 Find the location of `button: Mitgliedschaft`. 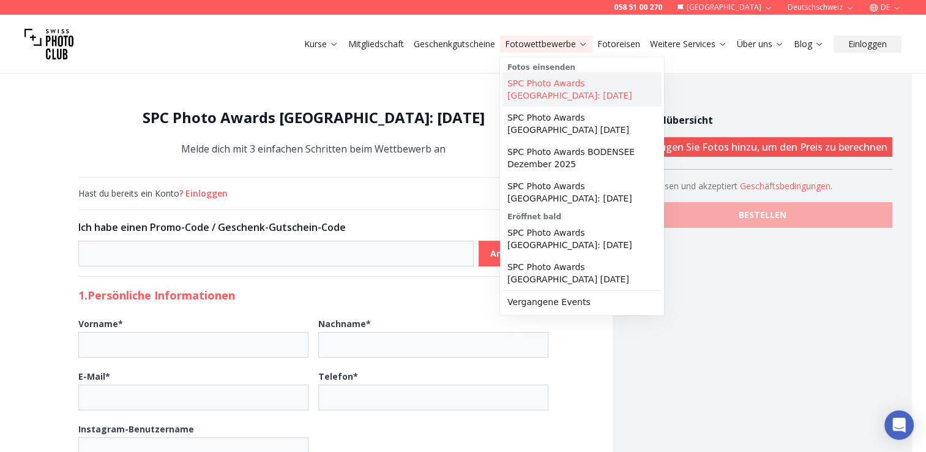

button: Mitgliedschaft is located at coordinates (376, 44).